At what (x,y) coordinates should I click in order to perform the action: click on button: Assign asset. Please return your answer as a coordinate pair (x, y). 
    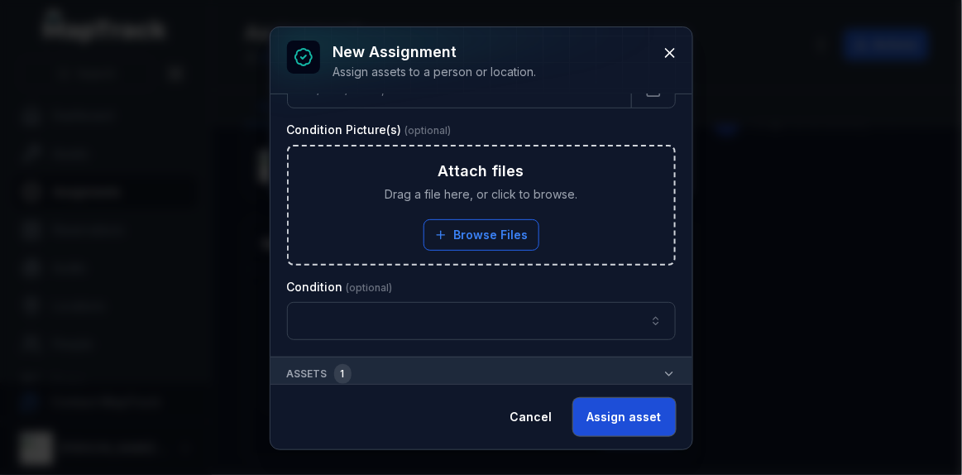
    Looking at the image, I should click on (625, 417).